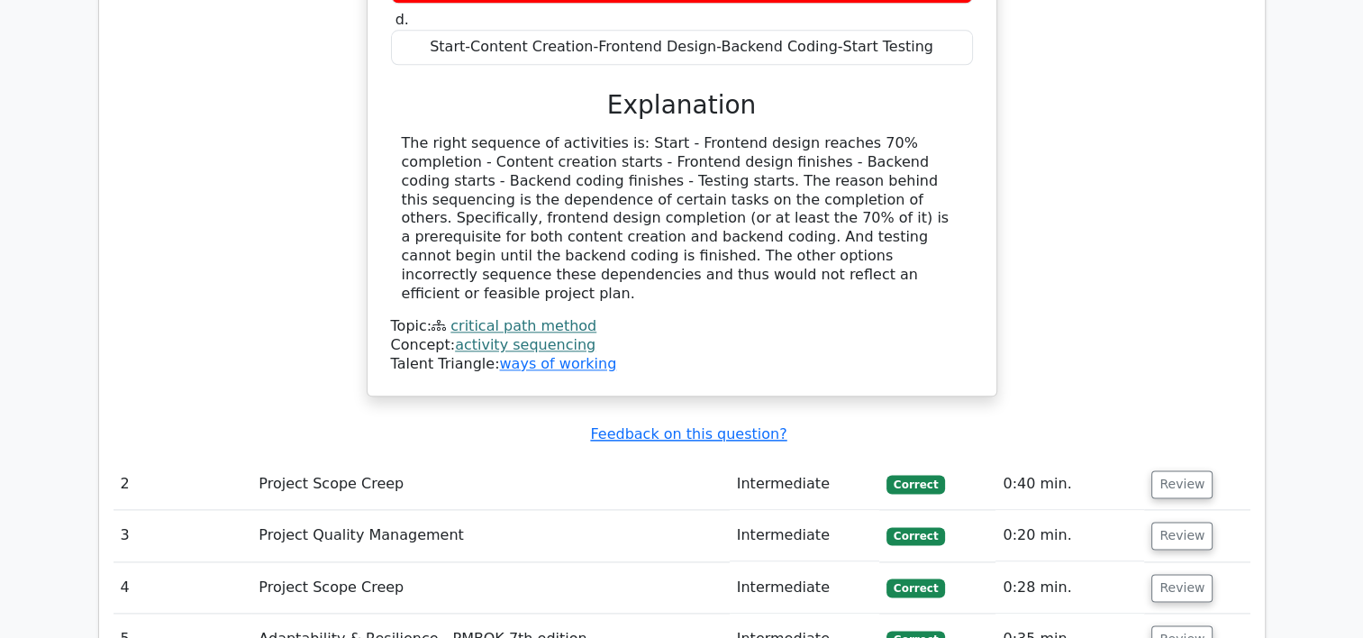  What do you see at coordinates (682, 326) in the screenshot?
I see `div: Topic:` at bounding box center [682, 326].